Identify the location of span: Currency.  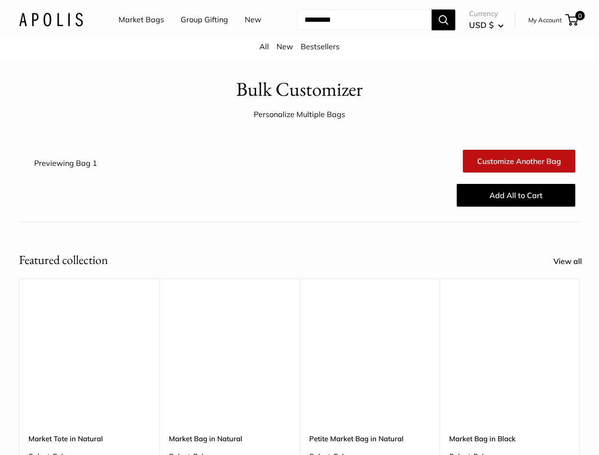
(486, 14).